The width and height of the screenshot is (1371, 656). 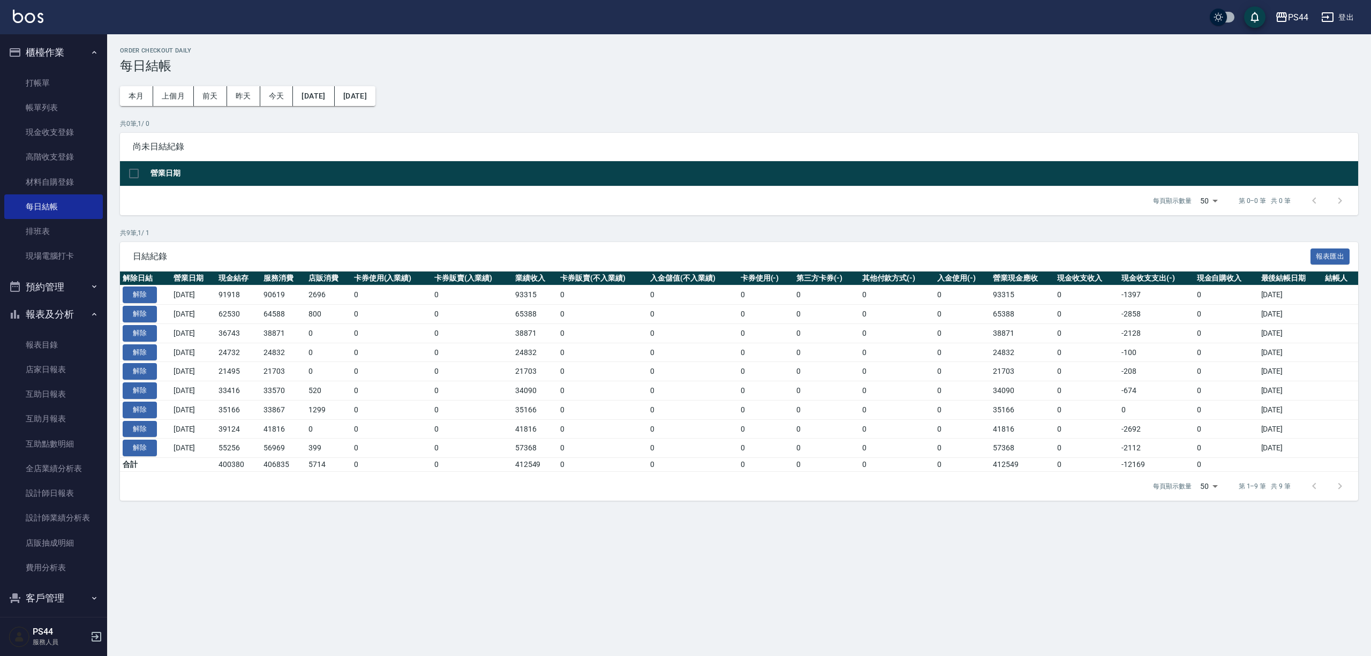 What do you see at coordinates (1022, 448) in the screenshot?
I see `td: 57368` at bounding box center [1022, 448].